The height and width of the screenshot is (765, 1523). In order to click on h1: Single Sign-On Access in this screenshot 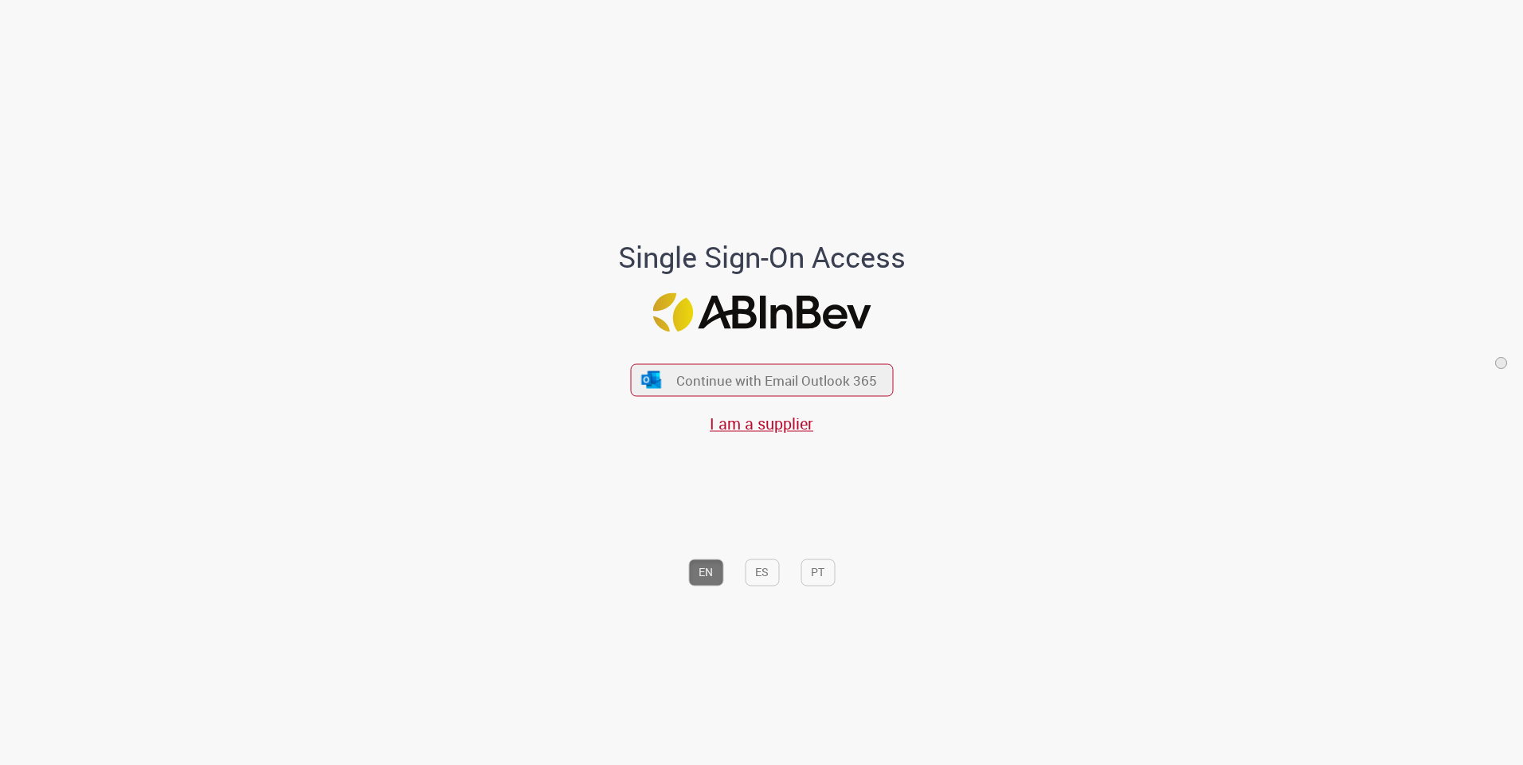, I will do `click(761, 258)`.